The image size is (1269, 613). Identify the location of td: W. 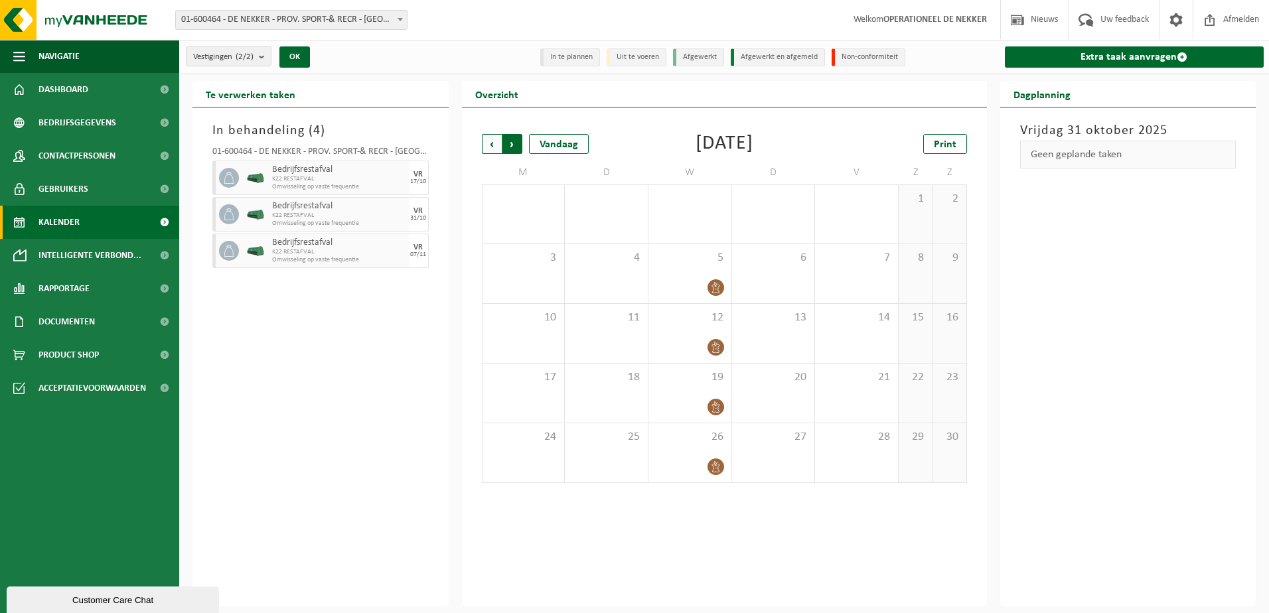
(690, 173).